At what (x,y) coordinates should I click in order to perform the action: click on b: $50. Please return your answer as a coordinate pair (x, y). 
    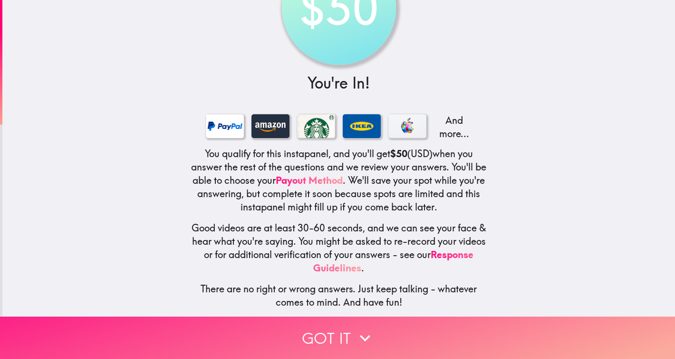
    Looking at the image, I should click on (399, 153).